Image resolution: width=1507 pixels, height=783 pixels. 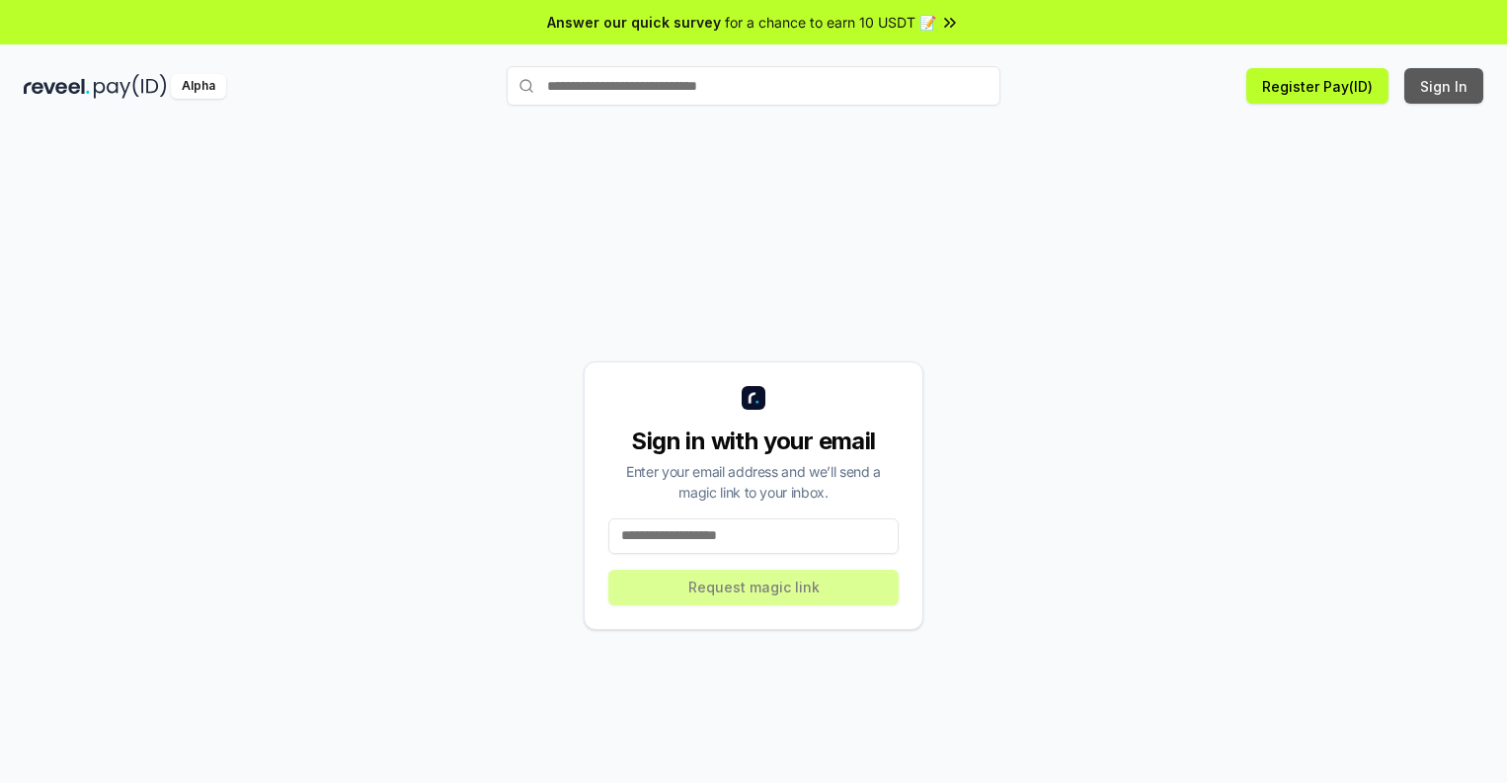 I want to click on div: Sign in with your email, so click(x=753, y=441).